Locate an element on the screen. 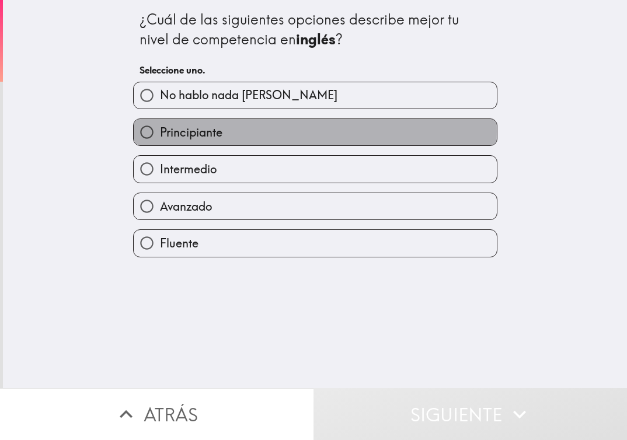 The width and height of the screenshot is (627, 440). h6: Seleccione uno. is located at coordinates (315, 70).